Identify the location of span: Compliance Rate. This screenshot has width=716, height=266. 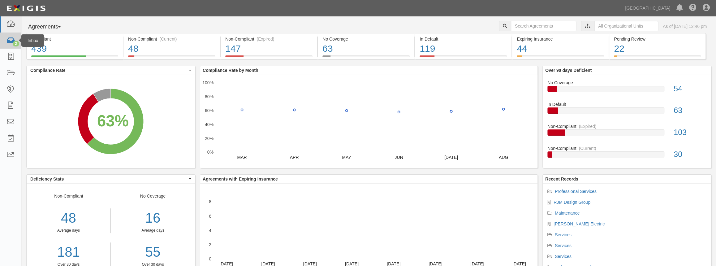
(109, 70).